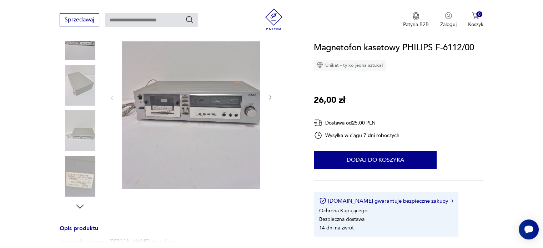  I want to click on button: Patyna B2B, so click(416, 20).